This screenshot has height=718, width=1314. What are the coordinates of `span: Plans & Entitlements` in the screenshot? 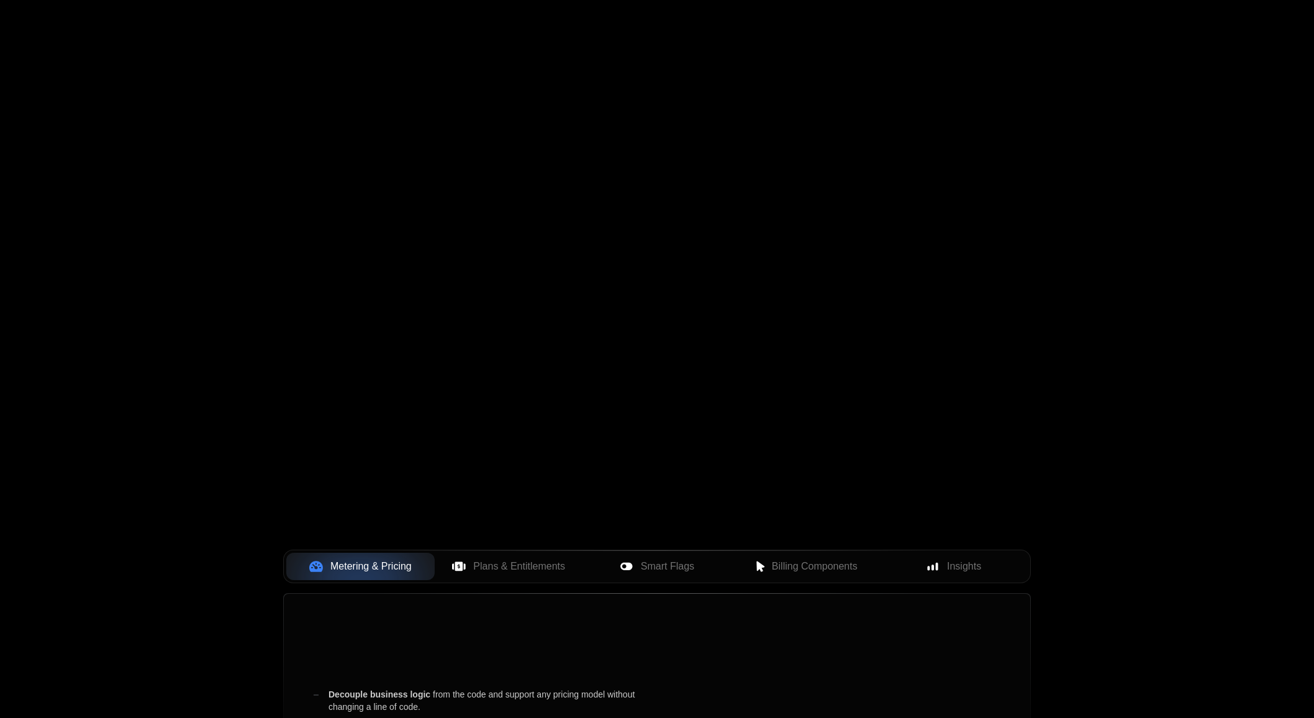 It's located at (519, 566).